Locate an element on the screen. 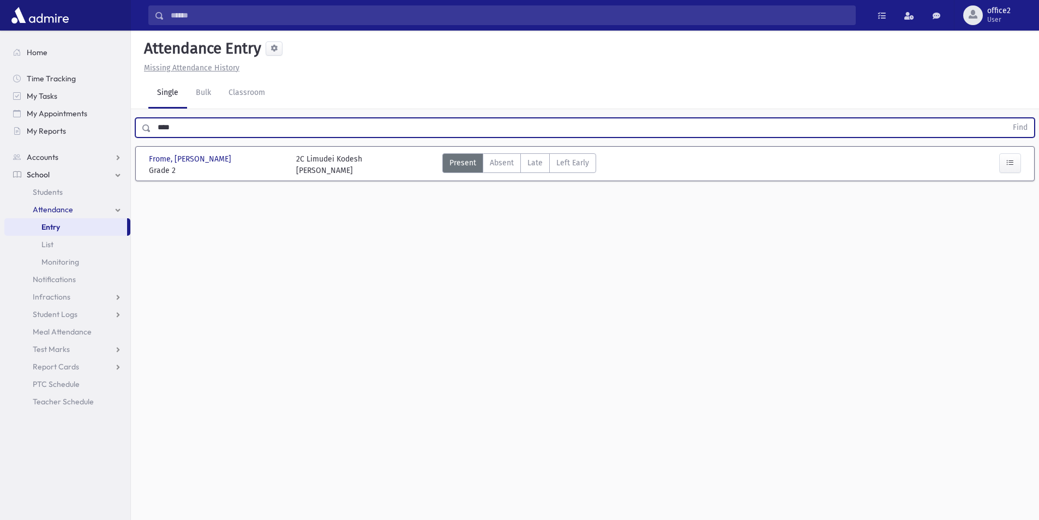 This screenshot has width=1039, height=520. span: Late is located at coordinates (535, 163).